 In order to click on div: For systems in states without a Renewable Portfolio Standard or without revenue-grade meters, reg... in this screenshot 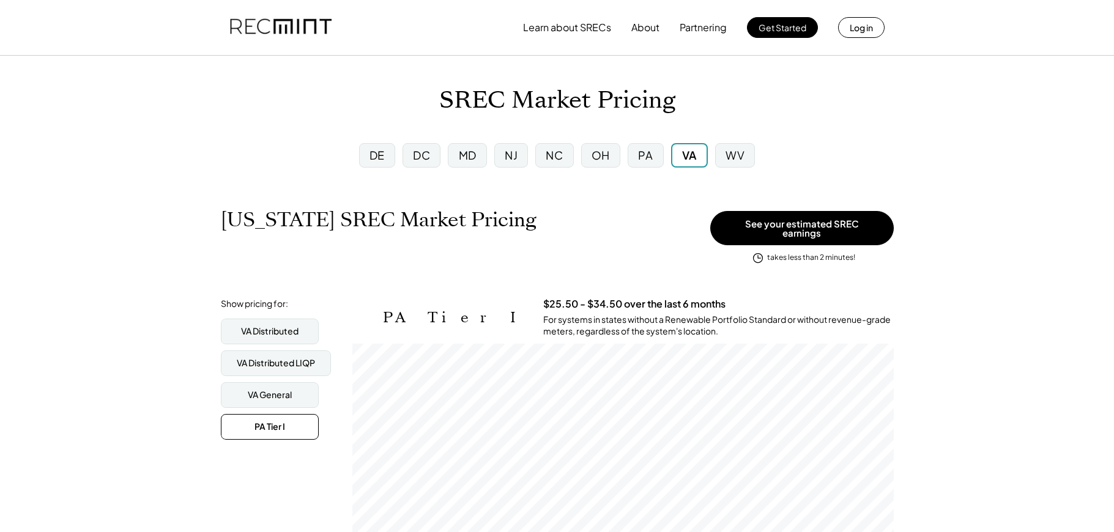, I will do `click(718, 325)`.